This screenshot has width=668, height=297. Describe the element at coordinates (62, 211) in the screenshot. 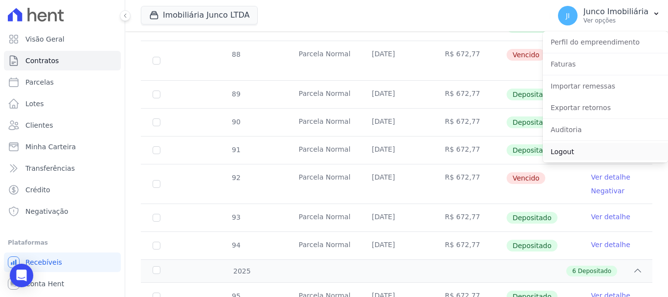

I see `a: Negativação` at that location.